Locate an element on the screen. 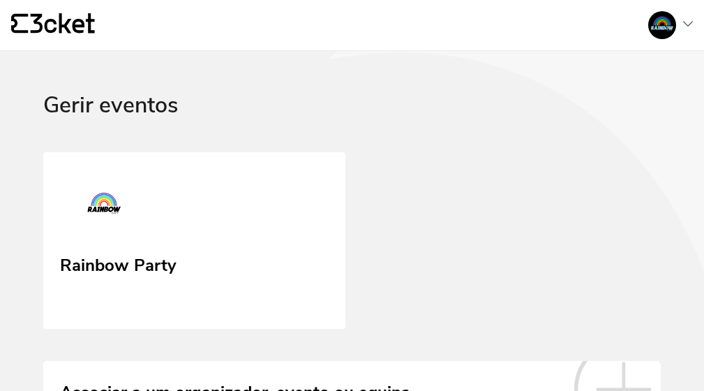  img: Rainbow Party is located at coordinates (105, 206).